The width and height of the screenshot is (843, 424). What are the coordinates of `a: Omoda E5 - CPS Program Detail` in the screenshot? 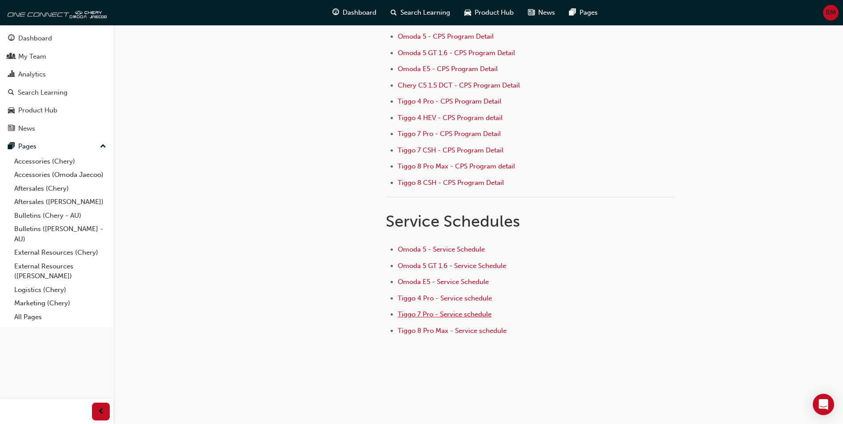 It's located at (448, 69).